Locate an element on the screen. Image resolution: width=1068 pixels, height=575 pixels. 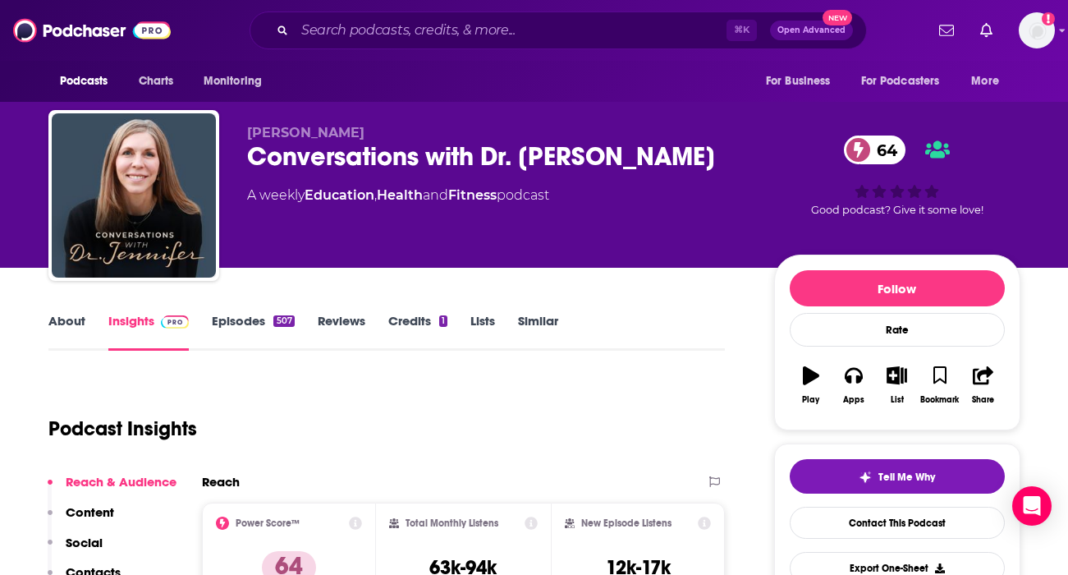
button: tell me why sparkleTell Me Why is located at coordinates (897, 476).